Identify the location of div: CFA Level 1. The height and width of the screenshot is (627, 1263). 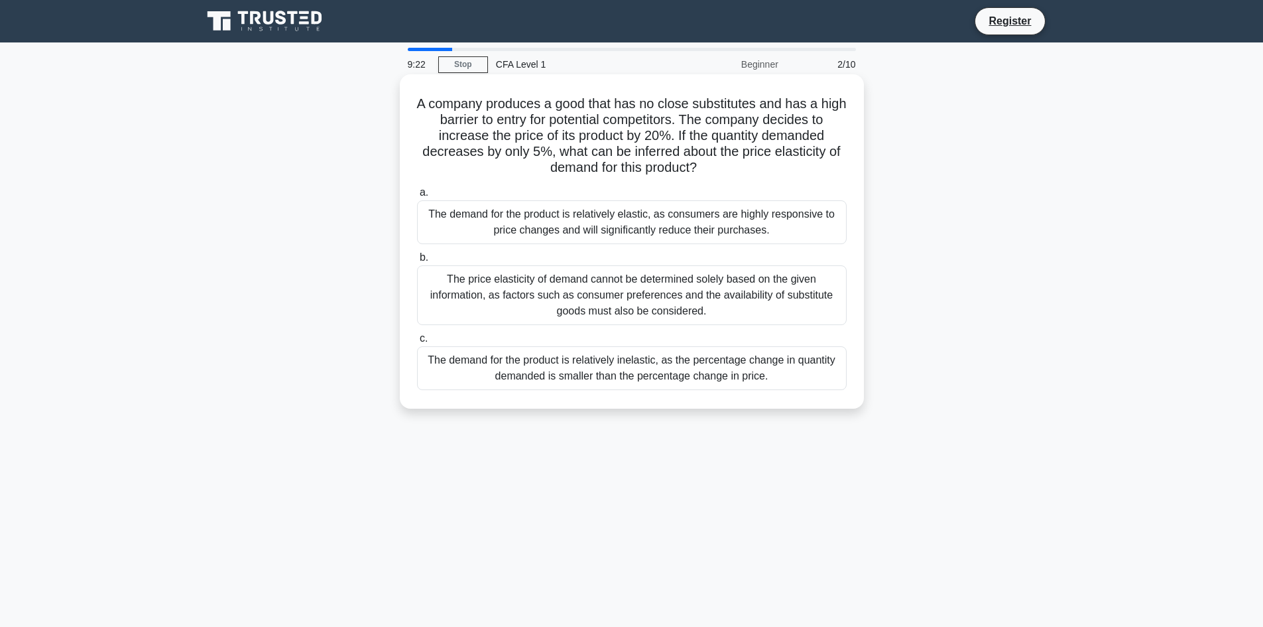
(579, 64).